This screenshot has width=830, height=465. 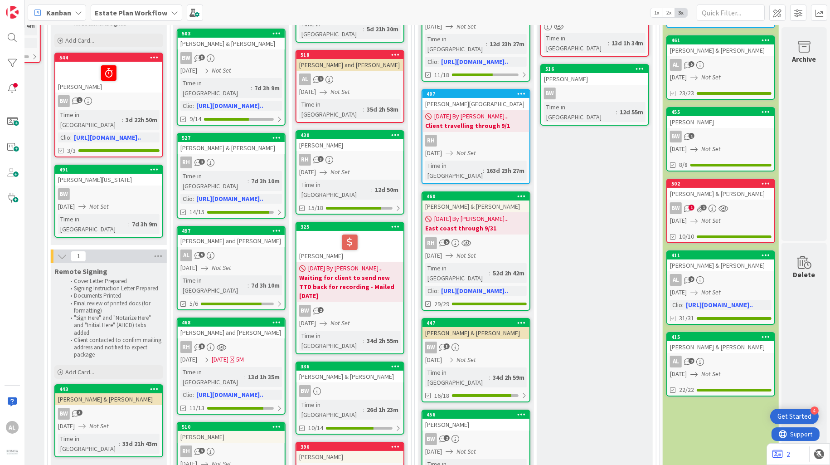 I want to click on div: 468, so click(x=231, y=322).